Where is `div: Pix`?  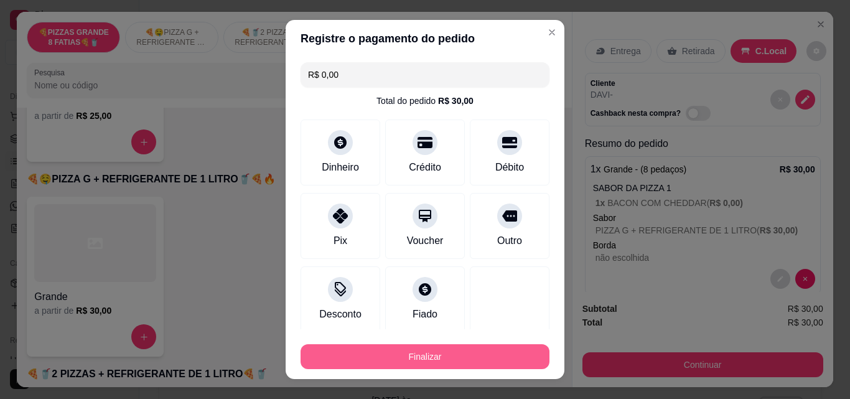 div: Pix is located at coordinates (340, 241).